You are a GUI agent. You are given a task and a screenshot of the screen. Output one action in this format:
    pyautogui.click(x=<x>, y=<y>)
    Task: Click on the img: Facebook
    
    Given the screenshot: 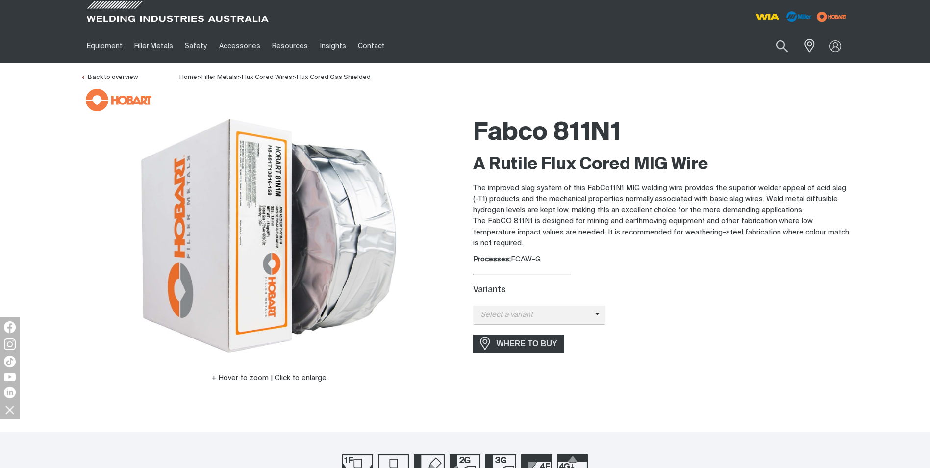 What is the action you would take?
    pyautogui.click(x=10, y=327)
    